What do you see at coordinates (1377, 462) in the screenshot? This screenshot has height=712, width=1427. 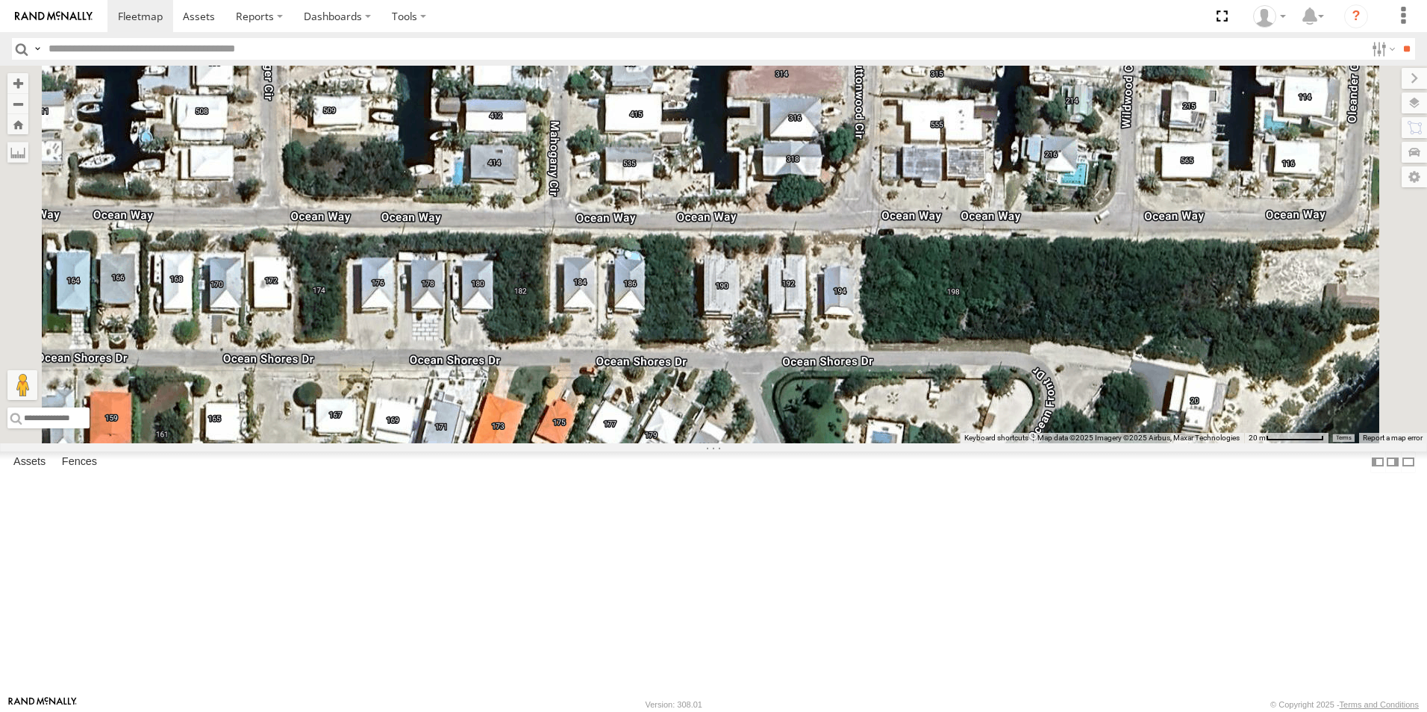 I see `label: Dock Summary Table to the Left` at bounding box center [1377, 462].